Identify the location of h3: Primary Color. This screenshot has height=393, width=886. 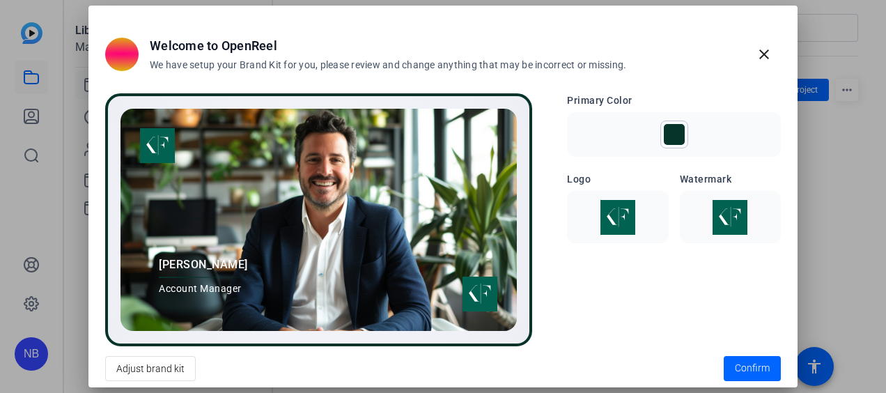
(673, 100).